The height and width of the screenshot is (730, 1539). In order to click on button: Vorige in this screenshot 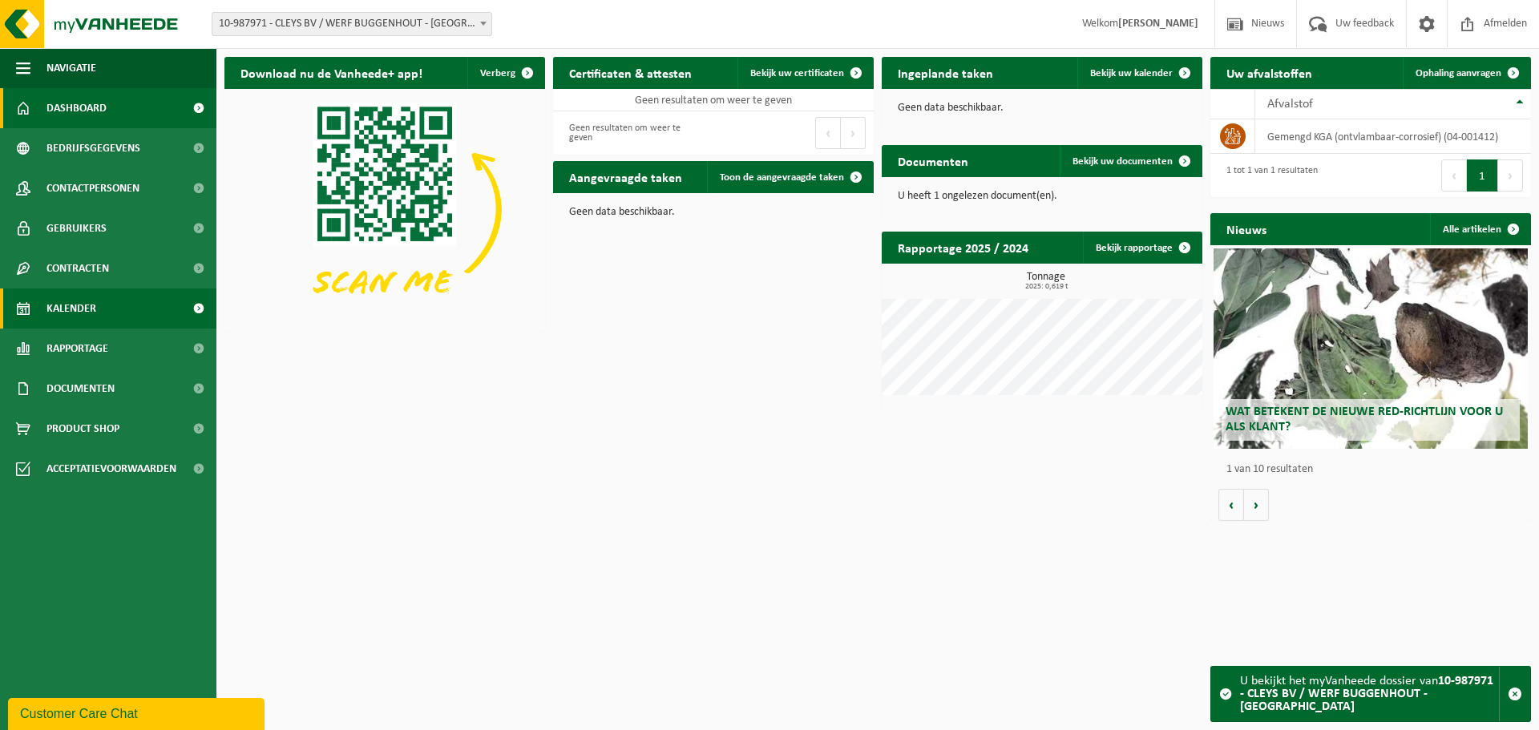, I will do `click(1231, 505)`.